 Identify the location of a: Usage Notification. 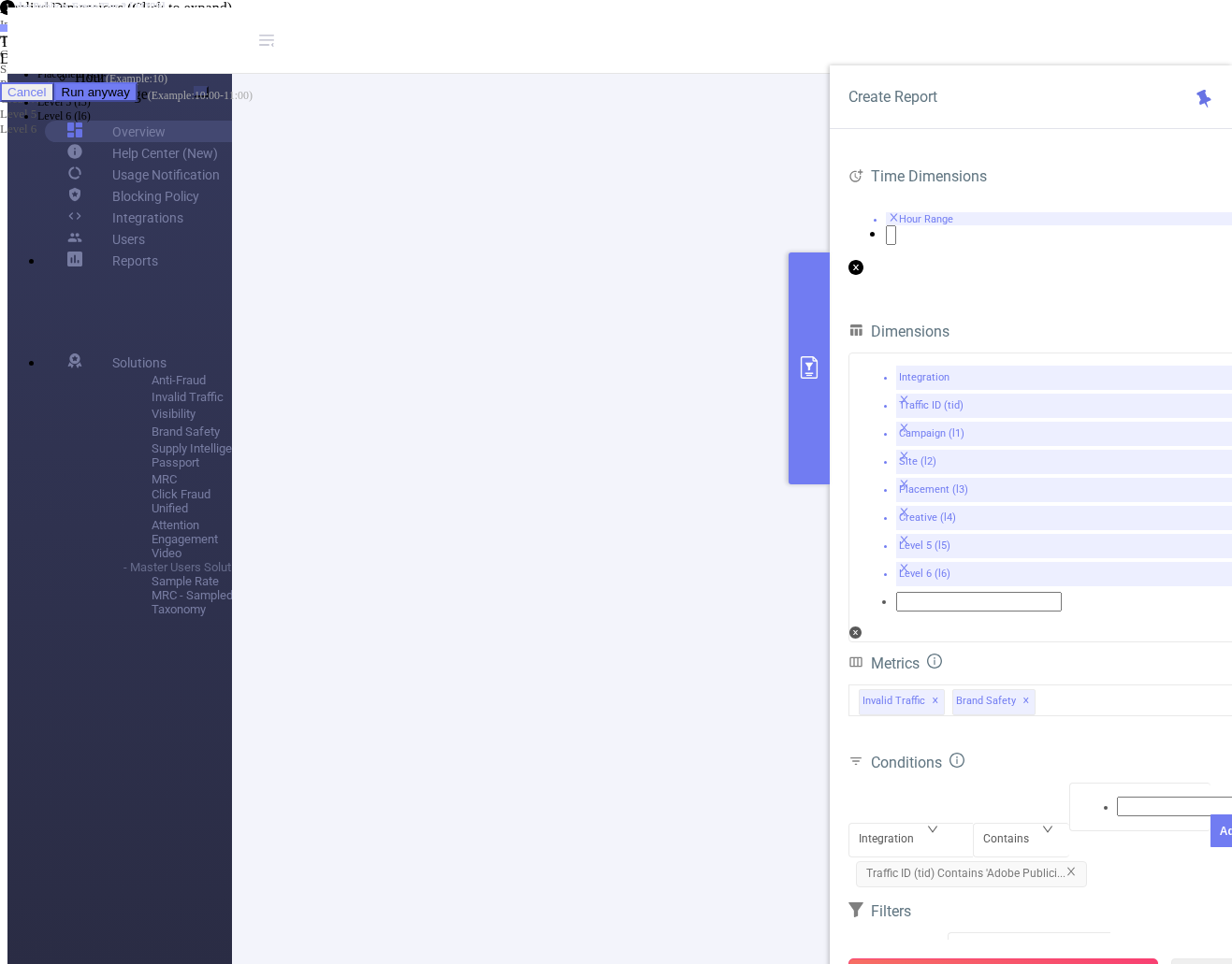
(143, 174).